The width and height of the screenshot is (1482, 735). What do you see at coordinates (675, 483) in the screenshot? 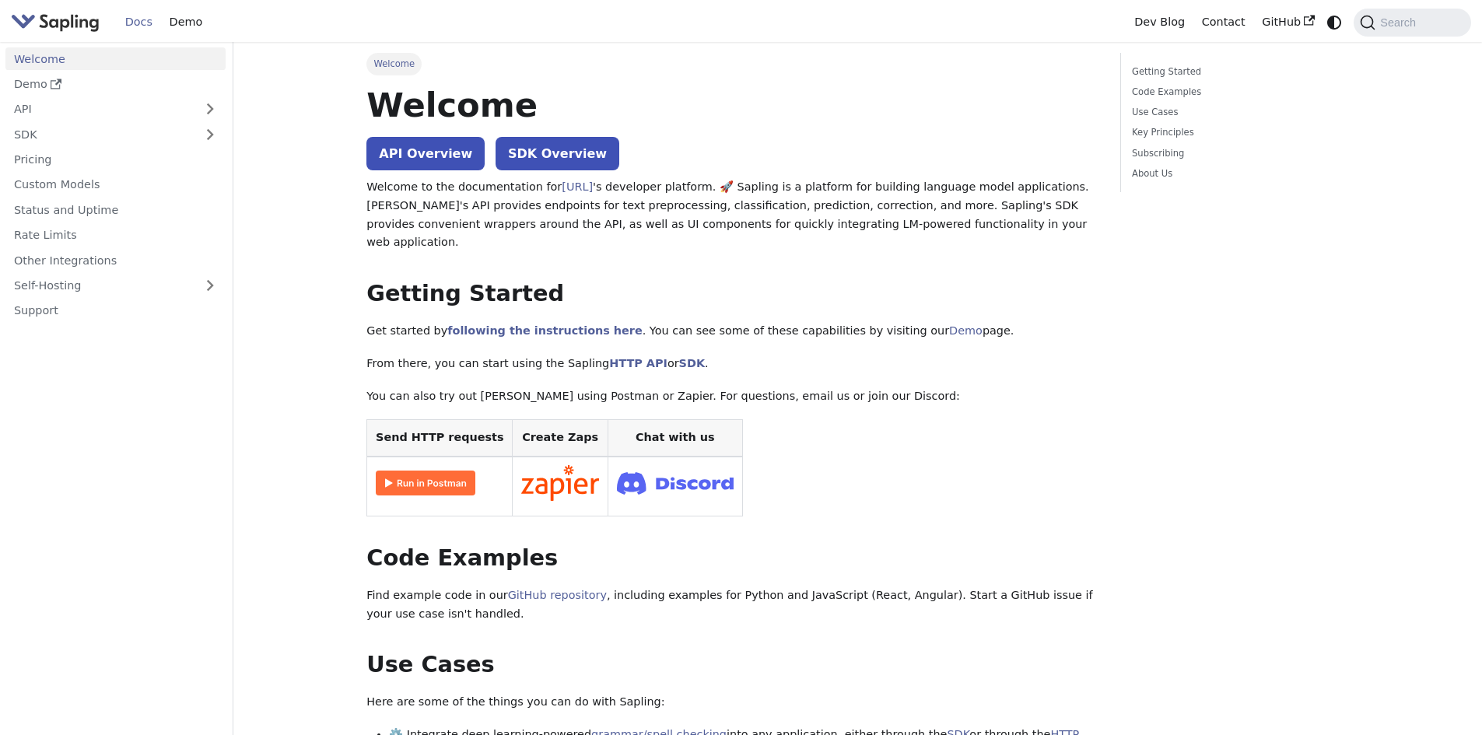
I see `img: Join Discord` at bounding box center [675, 483].